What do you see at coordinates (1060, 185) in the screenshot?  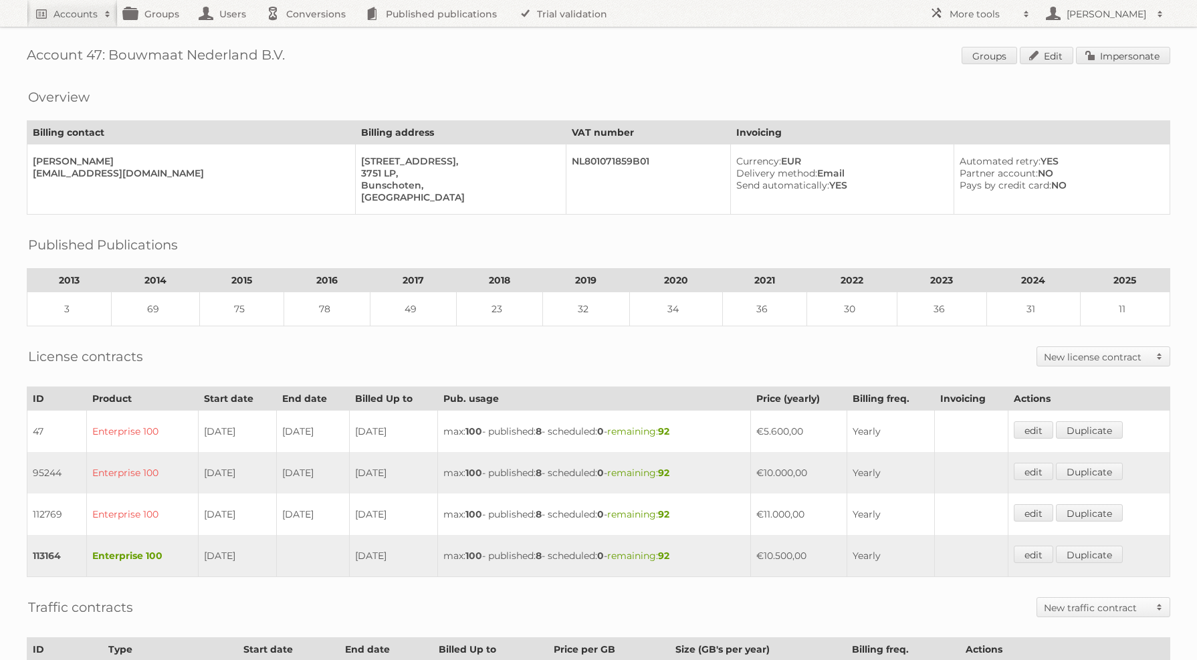 I see `div: NO` at bounding box center [1060, 185].